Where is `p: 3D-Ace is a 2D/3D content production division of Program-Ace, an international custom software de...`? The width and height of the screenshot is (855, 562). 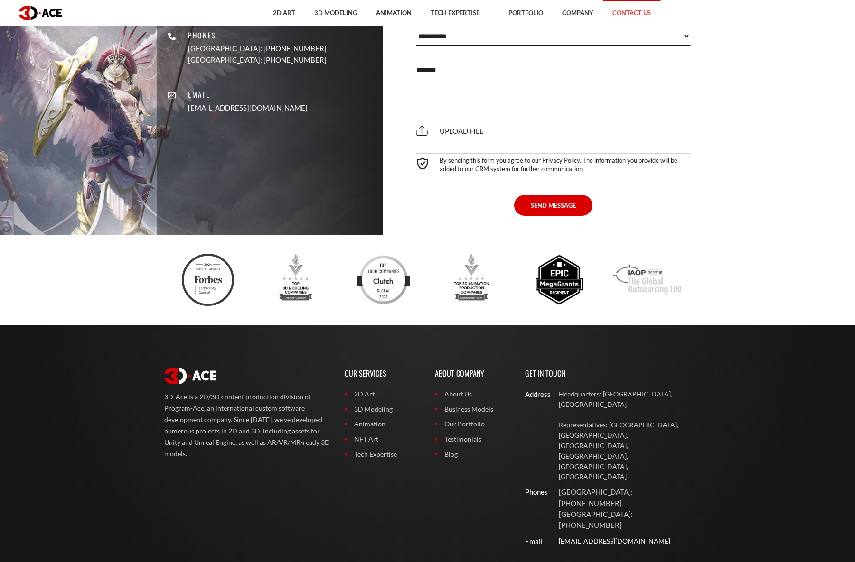 p: 3D-Ace is a 2D/3D content production division of Program-Ace, an international custom software de... is located at coordinates (247, 426).